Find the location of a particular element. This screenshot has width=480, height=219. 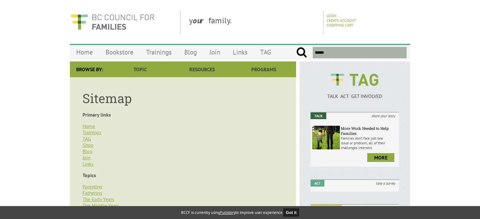

div: y family. is located at coordinates (254, 22).